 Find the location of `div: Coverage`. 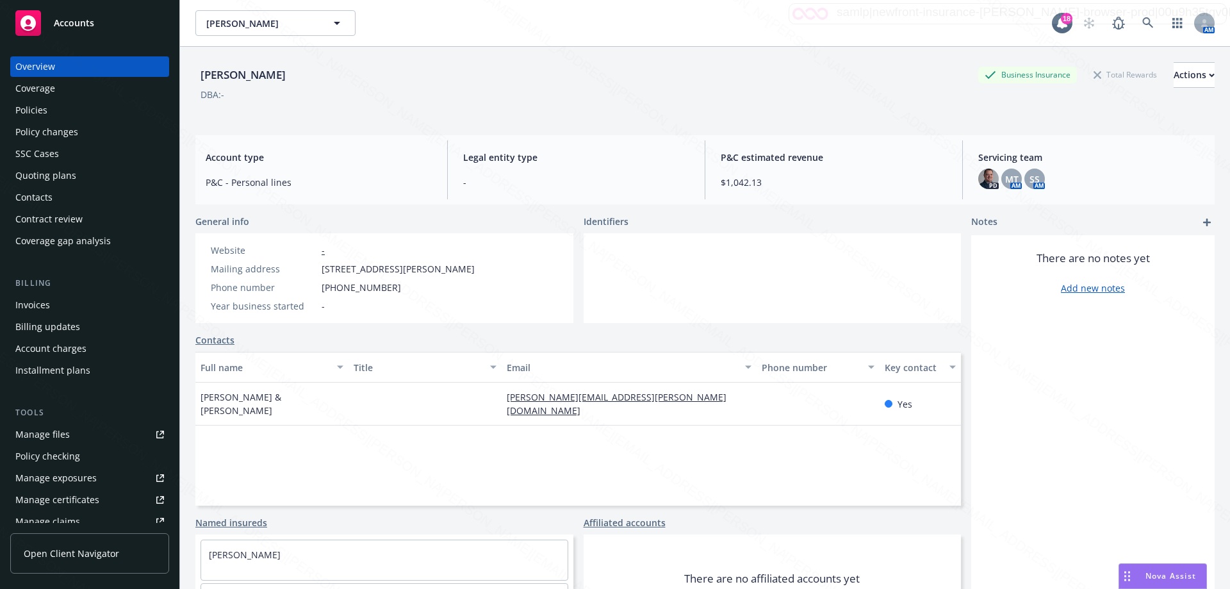

div: Coverage is located at coordinates (35, 88).